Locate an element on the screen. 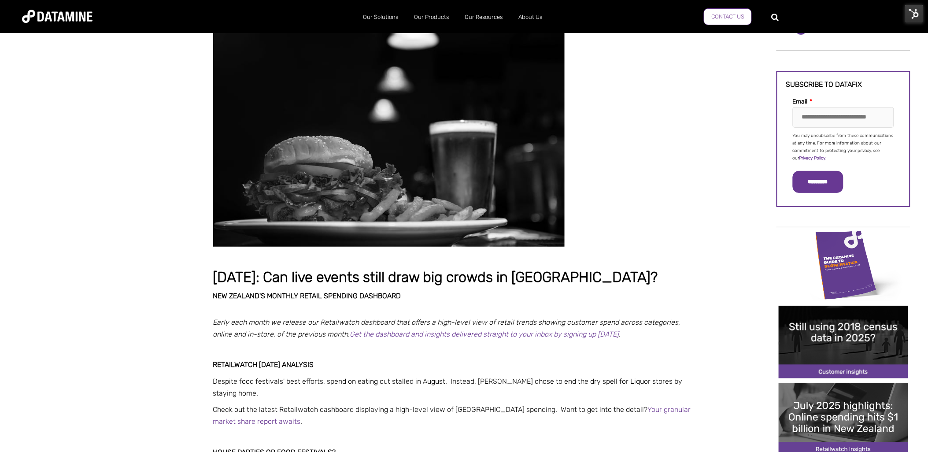 Image resolution: width=928 pixels, height=452 pixels. span: Early each month we release our Retailwatch dashboard that offers a high-level view of retail tre... is located at coordinates (447, 328).